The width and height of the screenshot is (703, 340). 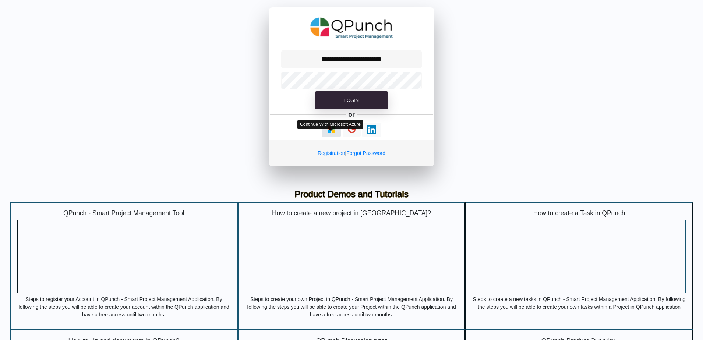 I want to click on p: Steps to create your own Project in QPunch - Smart Project Management Application. By following t..., so click(x=351, y=307).